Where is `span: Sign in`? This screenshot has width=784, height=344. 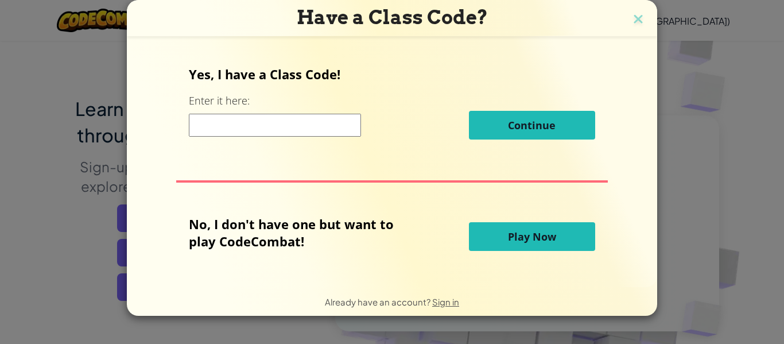
span: Sign in is located at coordinates (445, 301).